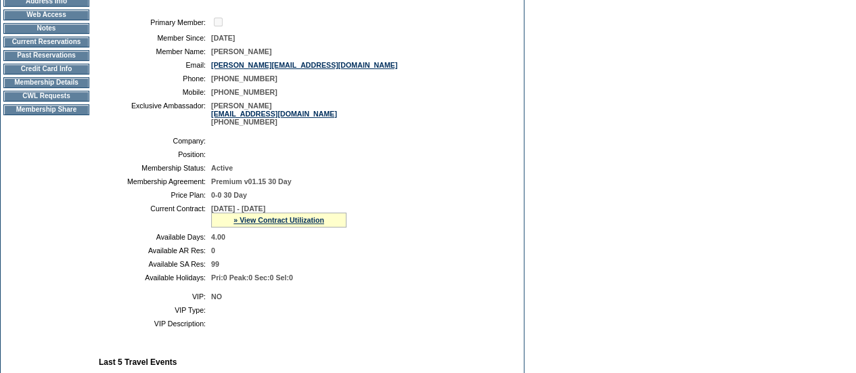 This screenshot has width=856, height=373. What do you see at coordinates (229, 195) in the screenshot?
I see `span: 0-0 30 Day` at bounding box center [229, 195].